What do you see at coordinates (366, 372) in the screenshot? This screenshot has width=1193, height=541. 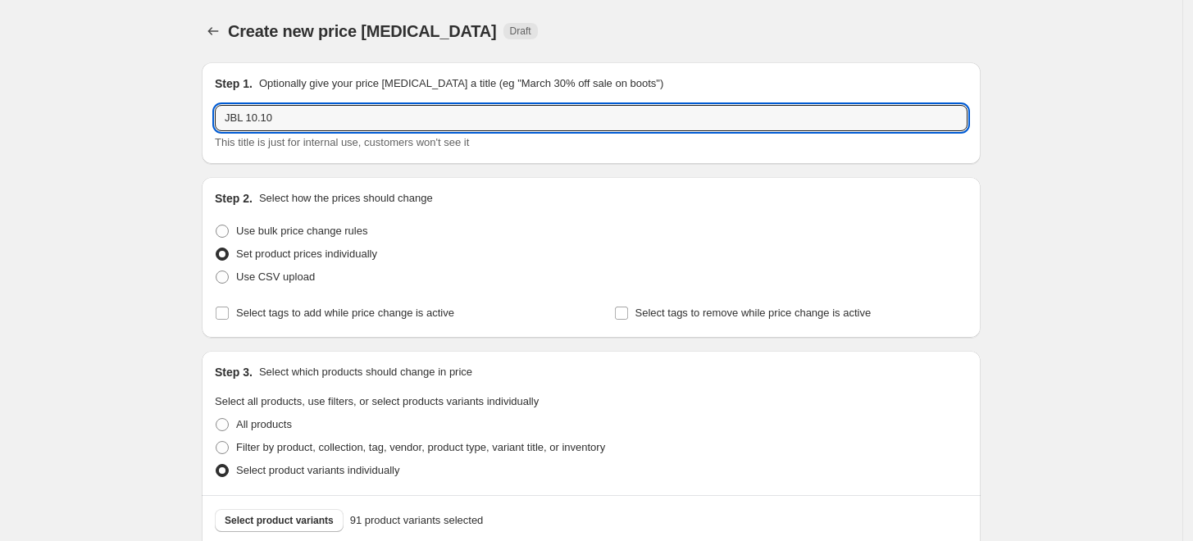 I see `p: Select which products should change in price` at bounding box center [366, 372].